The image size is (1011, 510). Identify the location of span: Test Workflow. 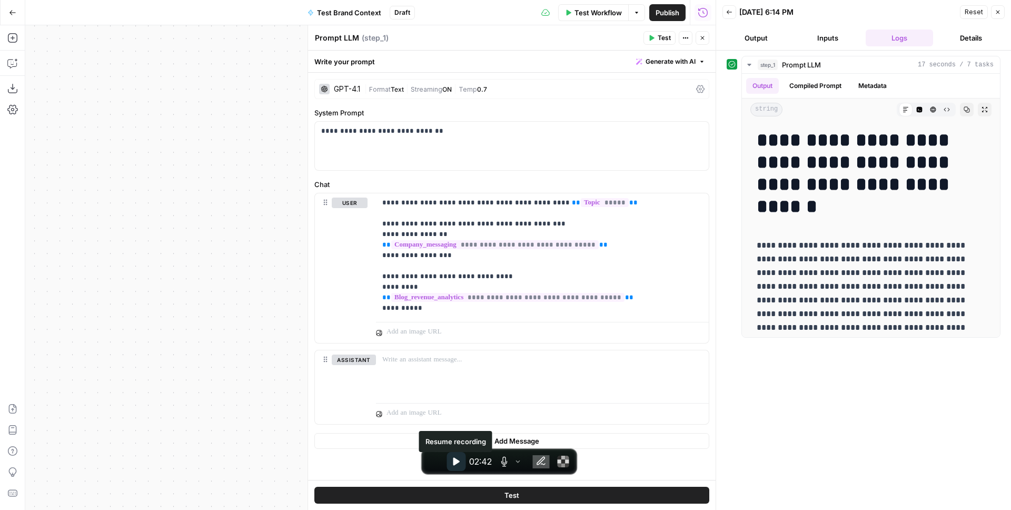
(598, 13).